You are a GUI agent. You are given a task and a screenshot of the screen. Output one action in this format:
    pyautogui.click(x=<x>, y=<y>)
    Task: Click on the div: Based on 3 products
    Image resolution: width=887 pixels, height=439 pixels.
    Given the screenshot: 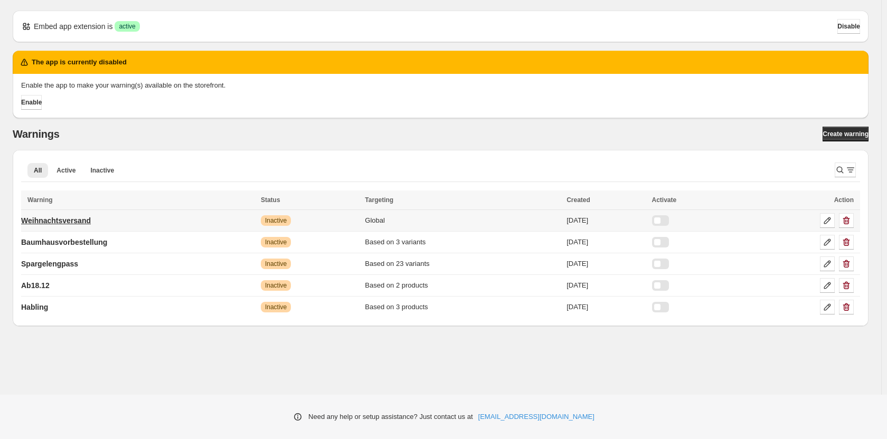 What is the action you would take?
    pyautogui.click(x=462, y=307)
    